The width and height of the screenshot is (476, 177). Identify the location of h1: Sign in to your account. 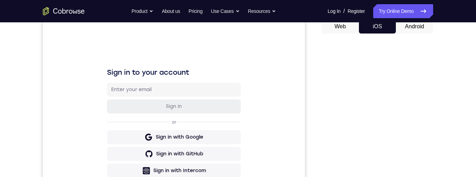
(131, 53).